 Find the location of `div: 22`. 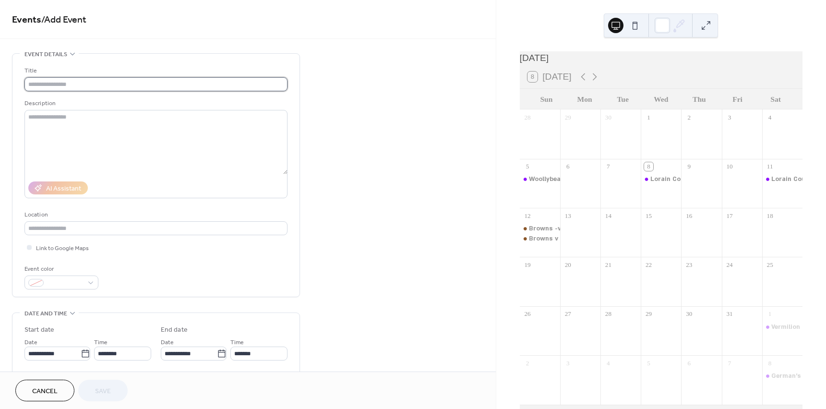

div: 22 is located at coordinates (648, 265).